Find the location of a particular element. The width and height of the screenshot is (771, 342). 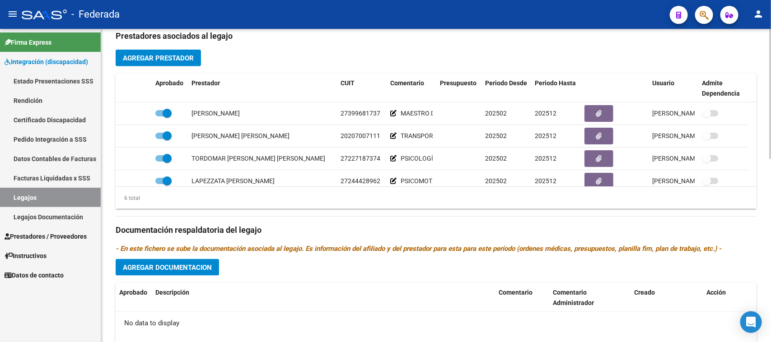

datatable-header-cell: Usuario is located at coordinates (673, 89).